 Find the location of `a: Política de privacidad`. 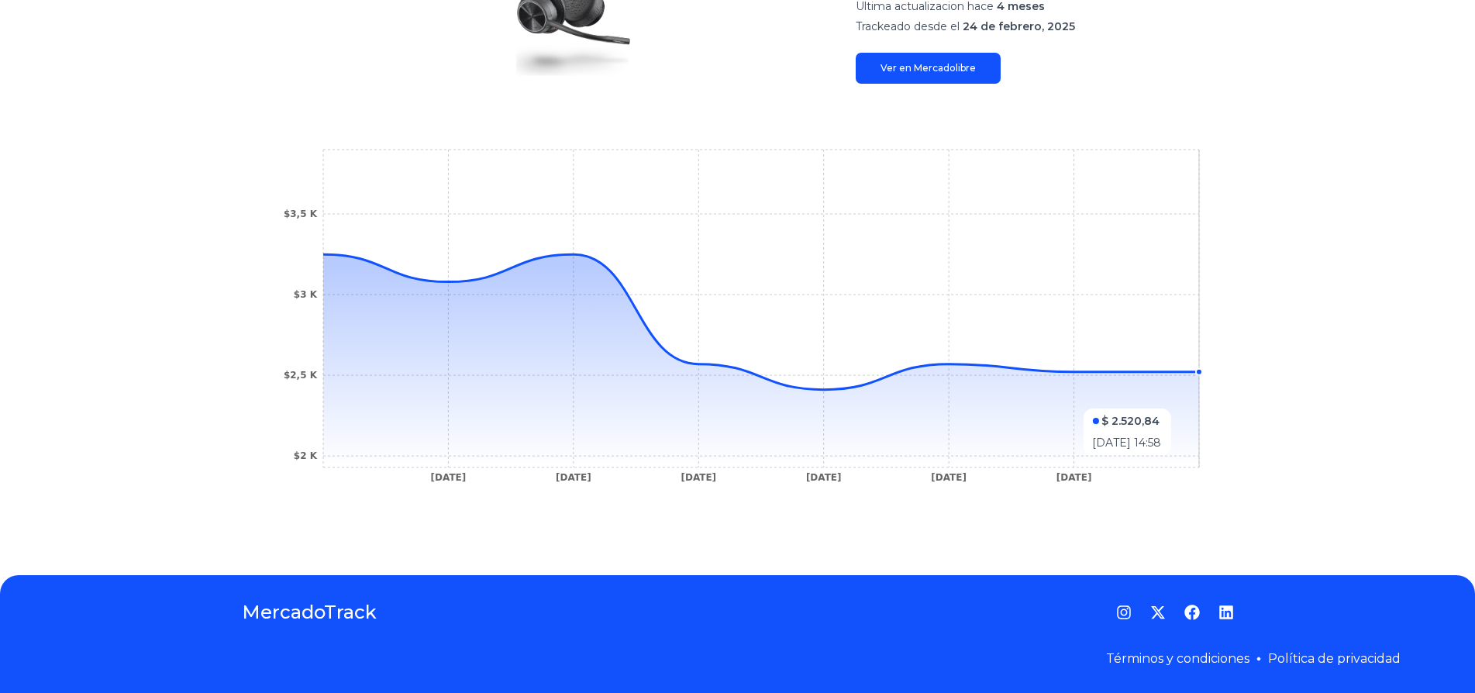

a: Política de privacidad is located at coordinates (1334, 658).